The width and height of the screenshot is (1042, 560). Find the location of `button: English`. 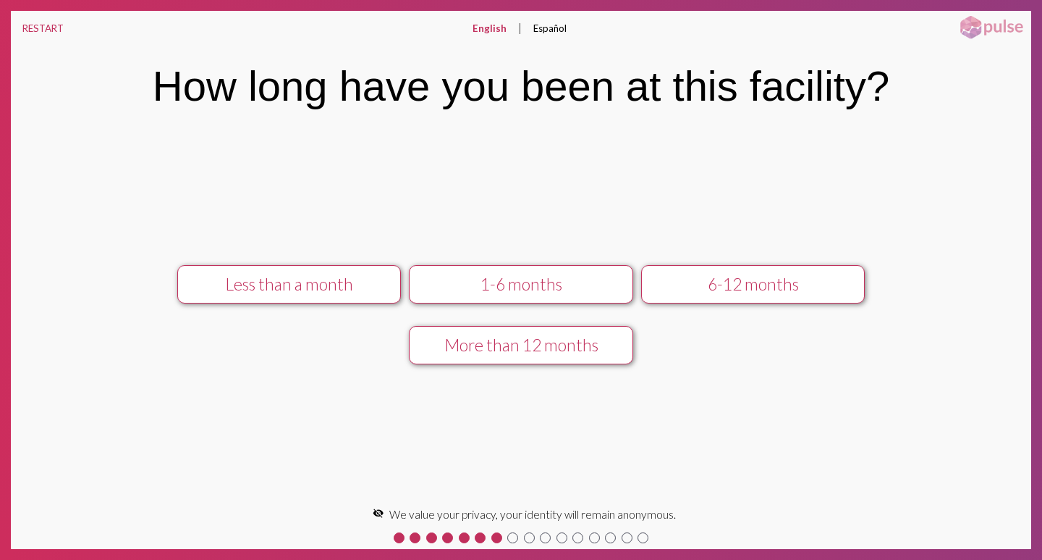

button: English is located at coordinates (489, 28).